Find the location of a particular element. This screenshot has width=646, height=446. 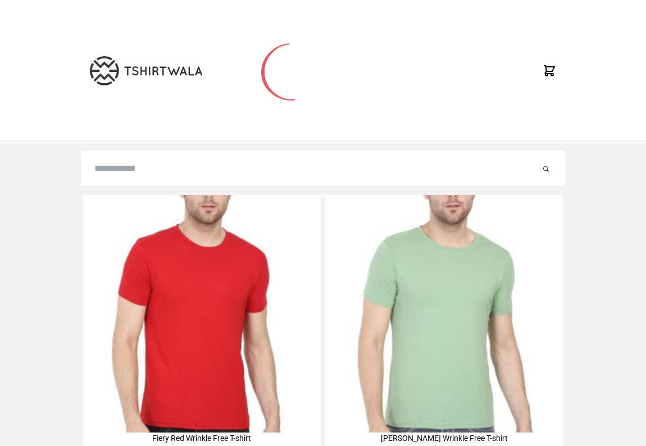

div: Fiery Red Wrinkle Free T-shirt is located at coordinates (202, 438).